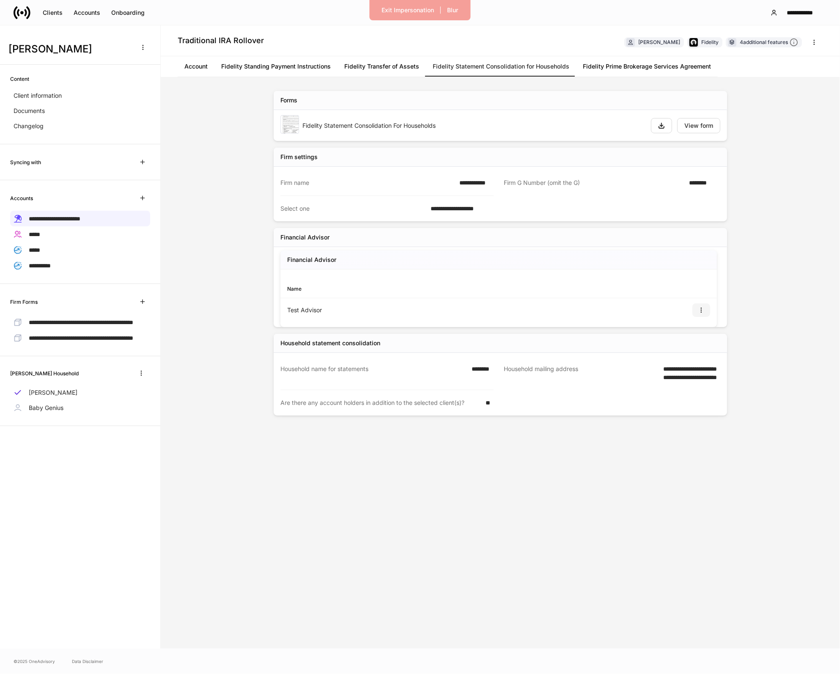  What do you see at coordinates (80, 111) in the screenshot?
I see `a: Documents` at bounding box center [80, 111].